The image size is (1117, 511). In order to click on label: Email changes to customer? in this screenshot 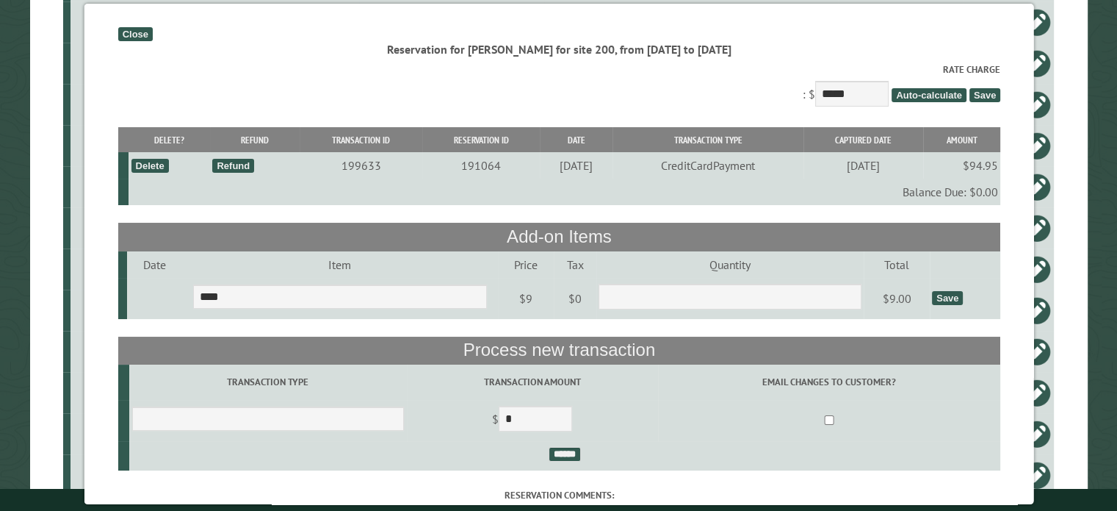, I will do `click(829, 381)`.